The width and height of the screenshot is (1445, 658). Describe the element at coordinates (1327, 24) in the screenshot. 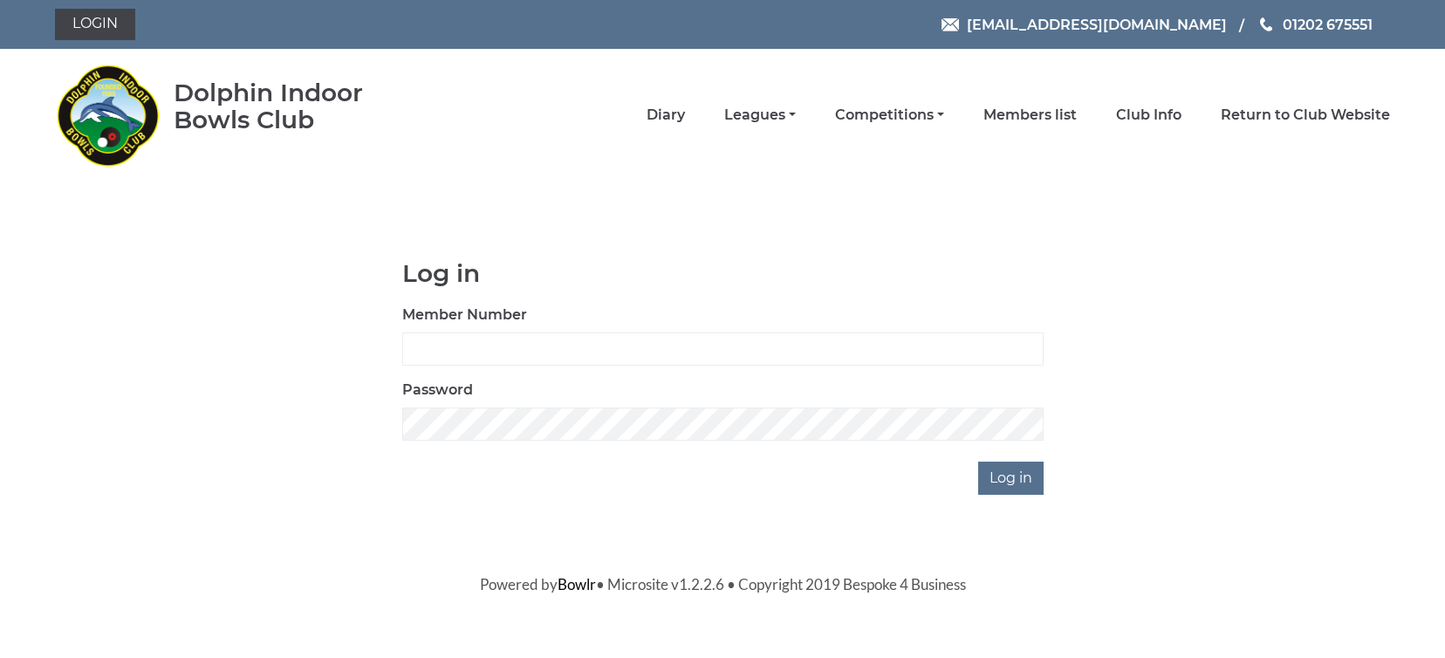

I see `span: 01202 675551` at that location.